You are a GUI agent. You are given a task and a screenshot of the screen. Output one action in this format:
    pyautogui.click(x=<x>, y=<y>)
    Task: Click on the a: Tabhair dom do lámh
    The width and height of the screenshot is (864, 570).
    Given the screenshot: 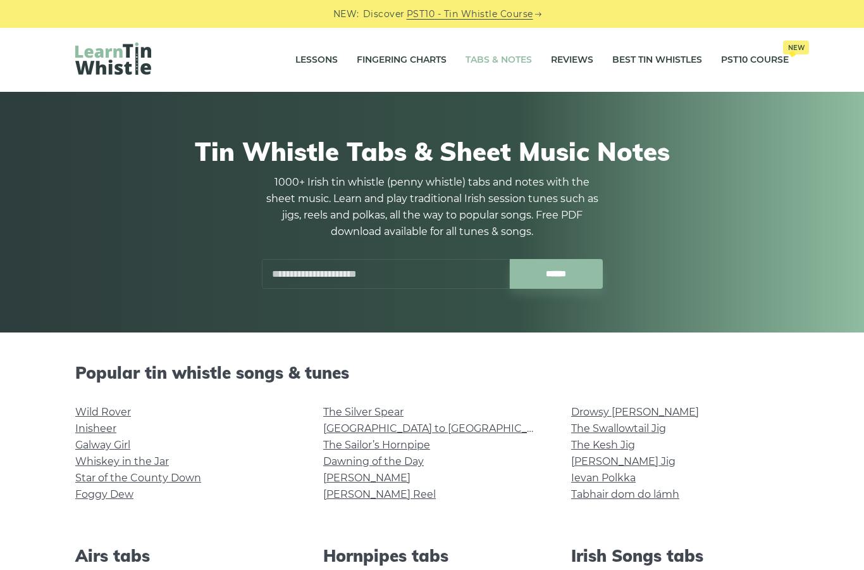 What is the action you would take?
    pyautogui.click(x=625, y=494)
    